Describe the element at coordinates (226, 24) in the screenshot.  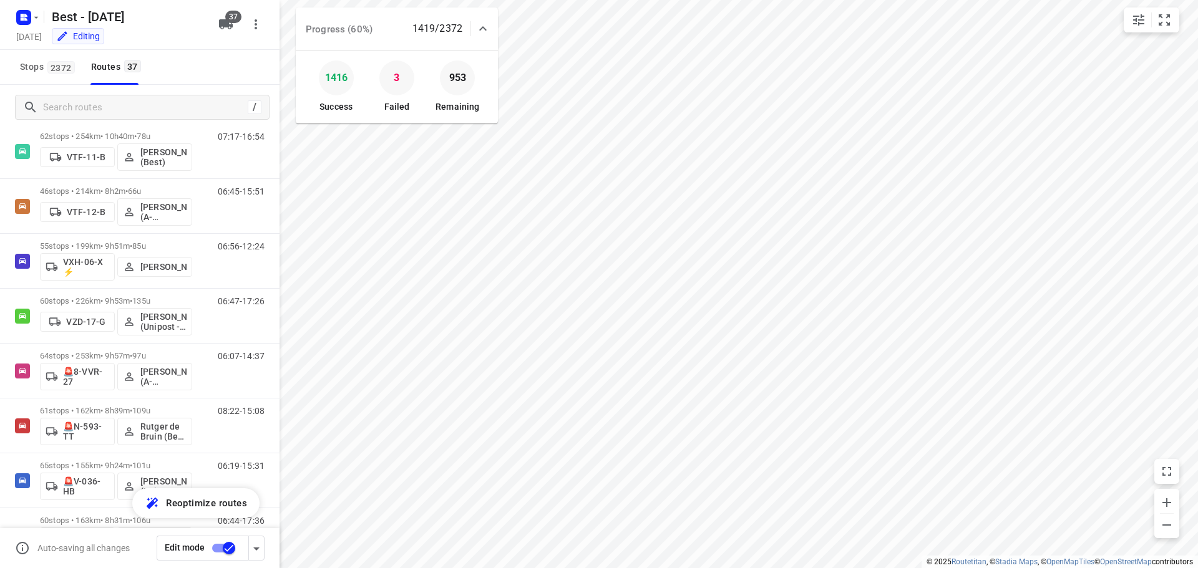
I see `button: 37` at that location.